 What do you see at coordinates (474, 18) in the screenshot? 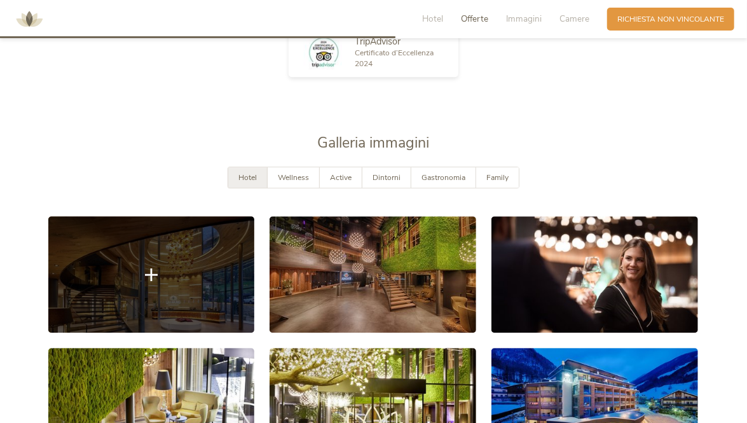
I see `span: Offerte` at bounding box center [474, 18].